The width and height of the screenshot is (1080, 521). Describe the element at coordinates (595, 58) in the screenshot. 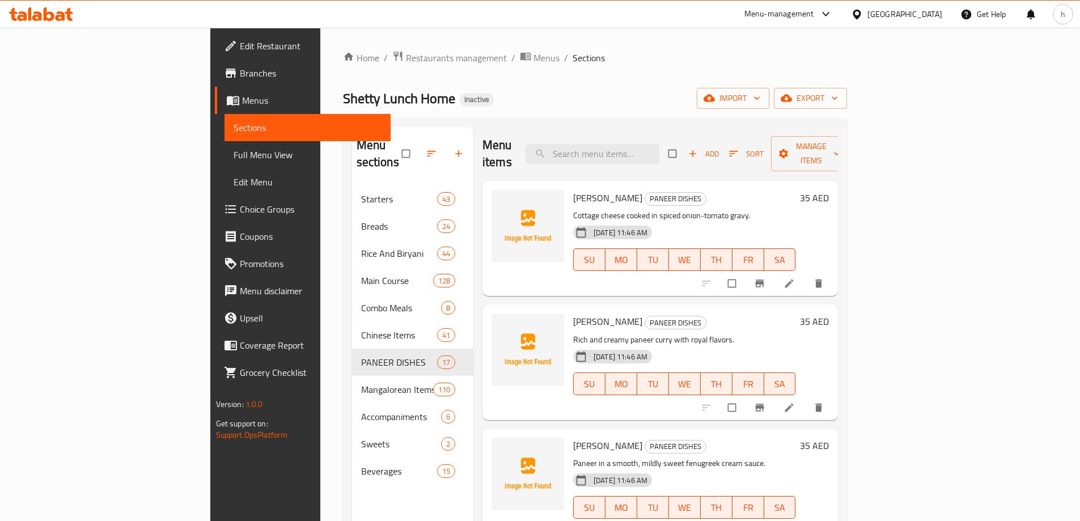

I see `nav: breadcrumb` at that location.